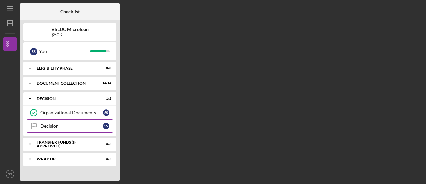 The image size is (426, 184). Describe the element at coordinates (70, 126) in the screenshot. I see `a: DecisionSS` at that location.